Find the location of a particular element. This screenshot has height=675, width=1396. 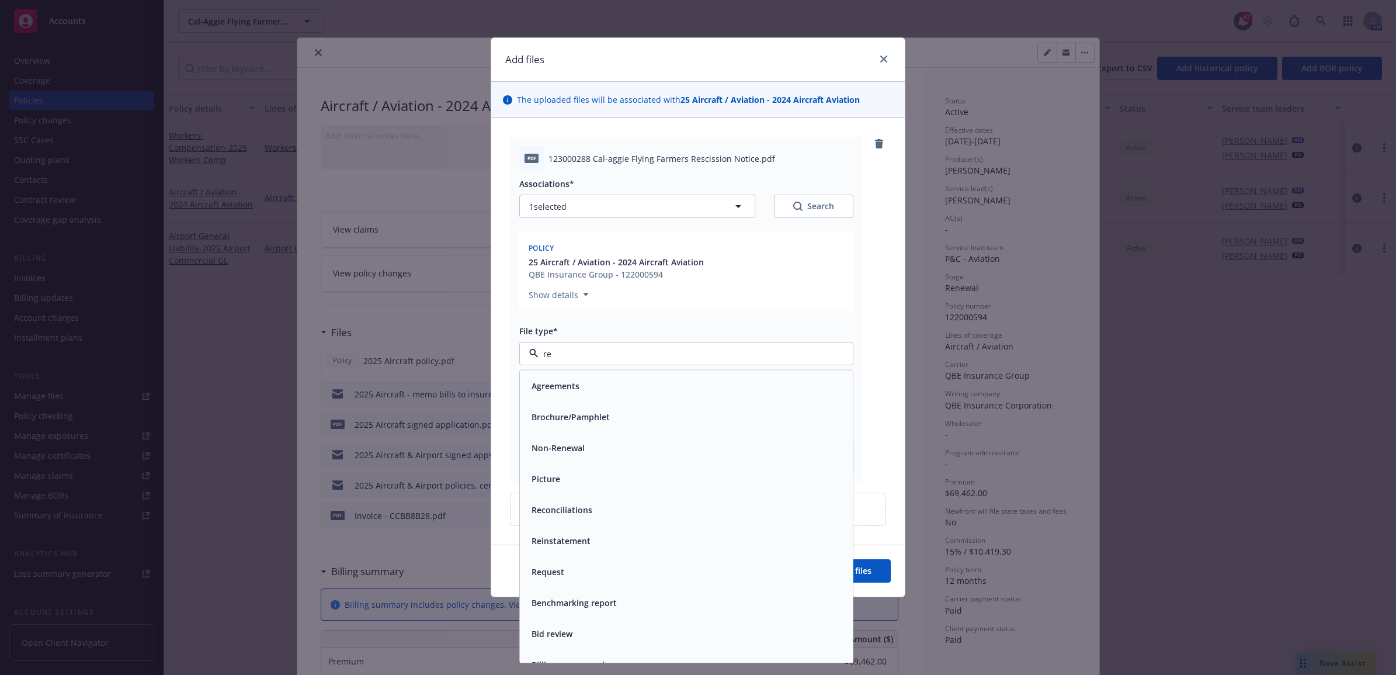

button: Non-Renewal is located at coordinates (558, 447).